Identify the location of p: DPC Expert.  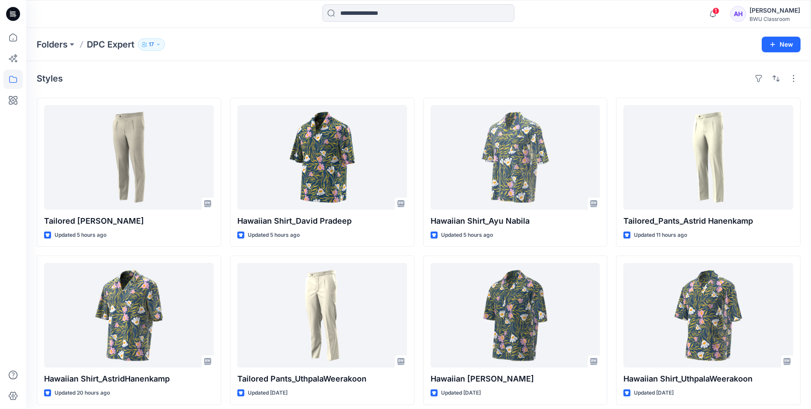
(110, 45).